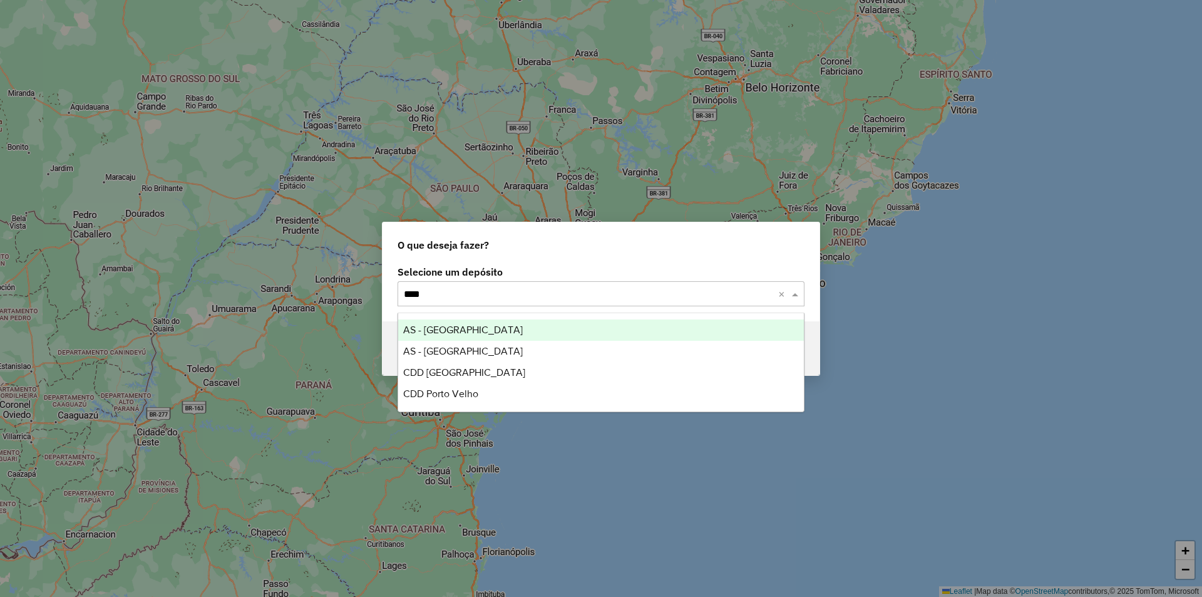  Describe the element at coordinates (601, 272) in the screenshot. I see `label: Selecione um depósito` at that location.